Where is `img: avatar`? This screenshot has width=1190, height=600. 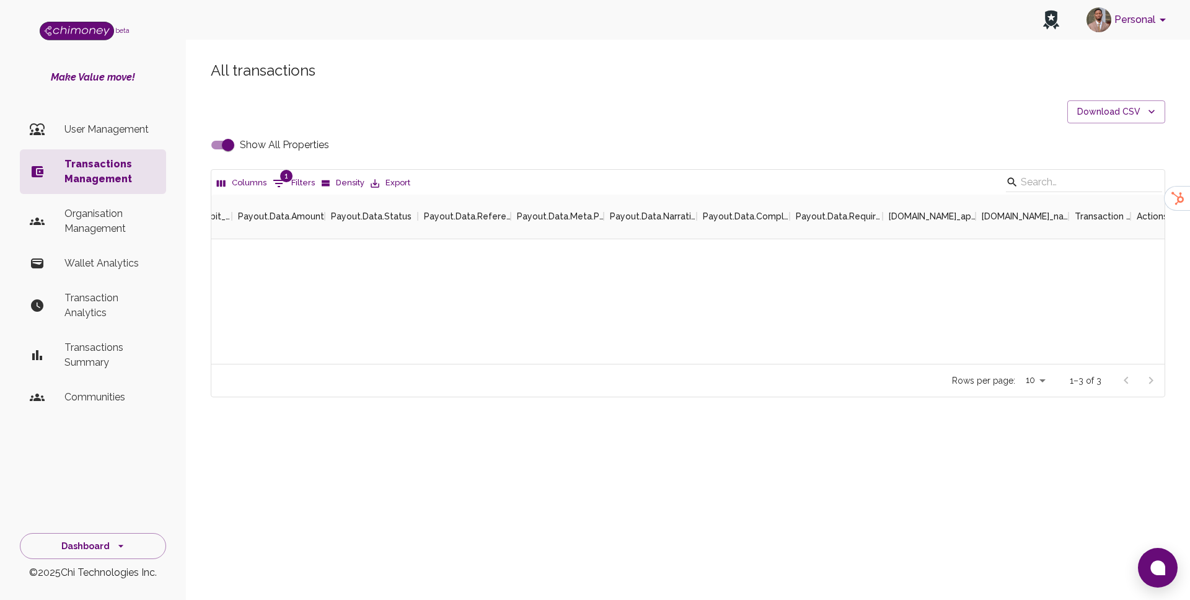 img: avatar is located at coordinates (1099, 20).